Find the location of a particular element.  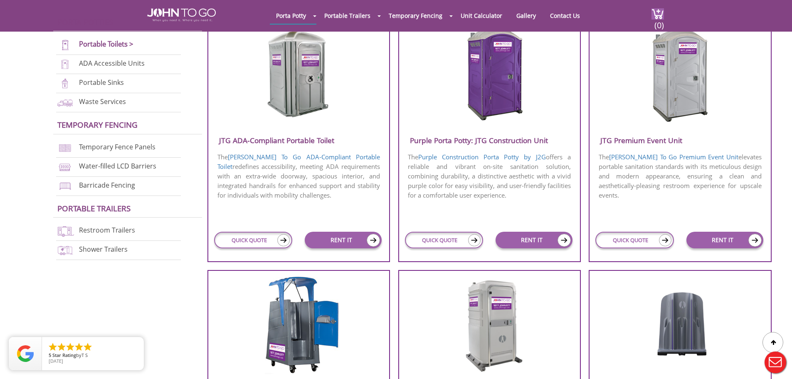

a: Porta Potty is located at coordinates (291, 15).